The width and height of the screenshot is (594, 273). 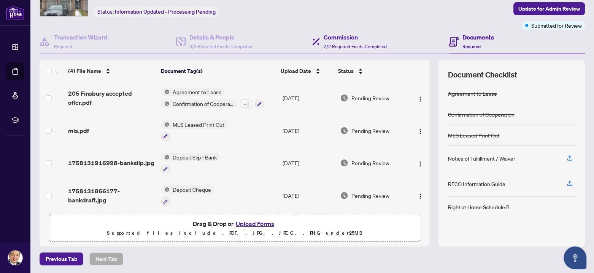 What do you see at coordinates (575, 258) in the screenshot?
I see `button: Open asap` at bounding box center [575, 258].